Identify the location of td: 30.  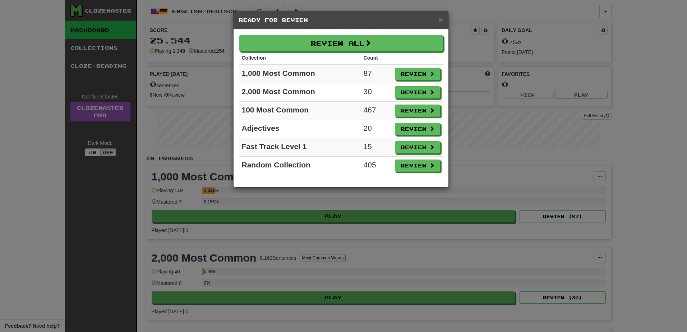
(376, 92).